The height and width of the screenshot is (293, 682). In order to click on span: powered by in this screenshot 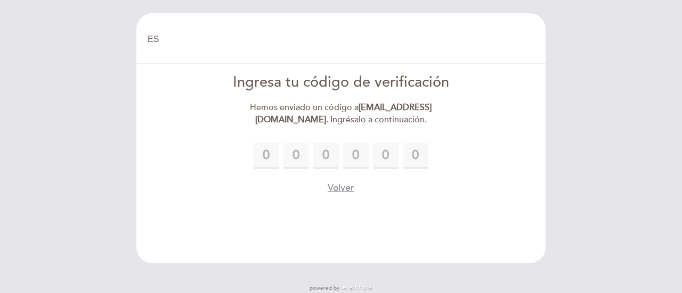, I will do `click(324, 289)`.